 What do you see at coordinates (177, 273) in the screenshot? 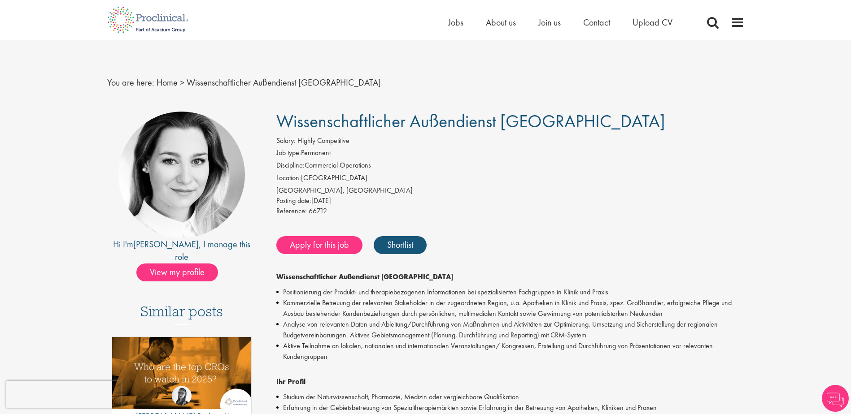
I see `span: View my profile` at bounding box center [177, 273].